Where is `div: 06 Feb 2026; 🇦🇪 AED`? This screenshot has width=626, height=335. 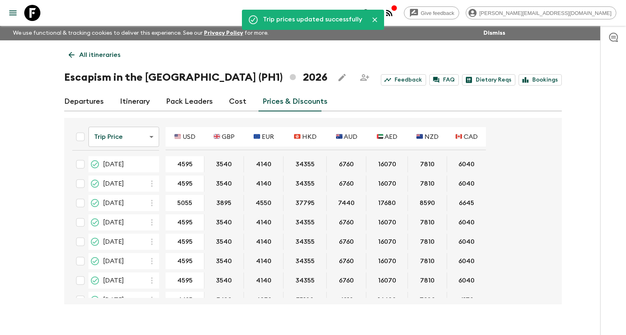
div: 06 Feb 2026; 🇦🇪 AED is located at coordinates (387, 203).